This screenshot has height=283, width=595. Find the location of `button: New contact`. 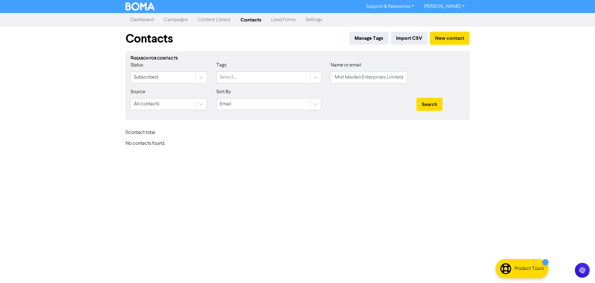

button: New contact is located at coordinates (450, 38).